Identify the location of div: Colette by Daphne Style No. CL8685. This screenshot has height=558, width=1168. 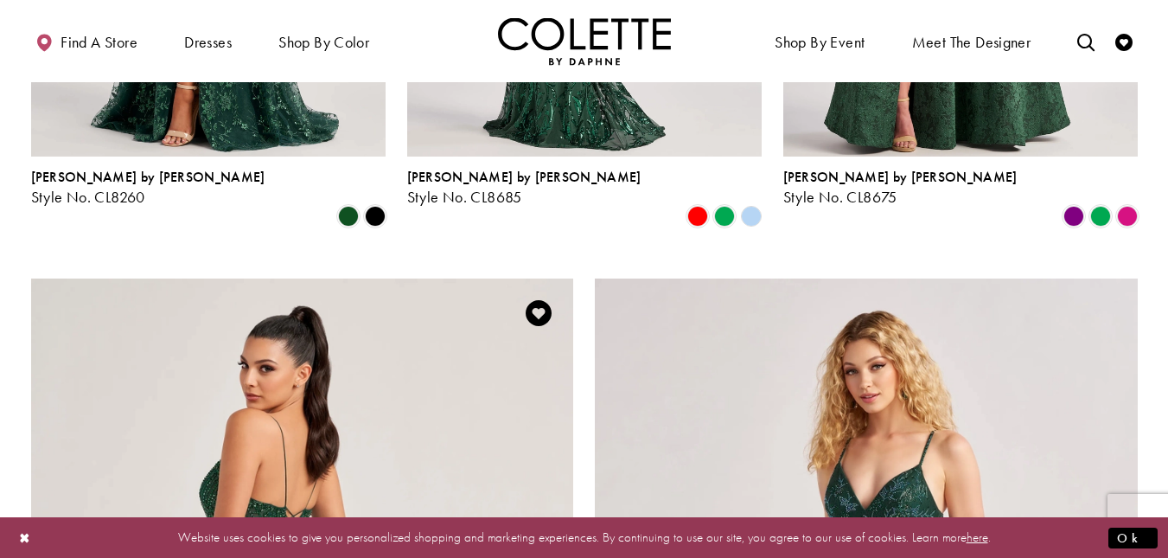
(524, 188).